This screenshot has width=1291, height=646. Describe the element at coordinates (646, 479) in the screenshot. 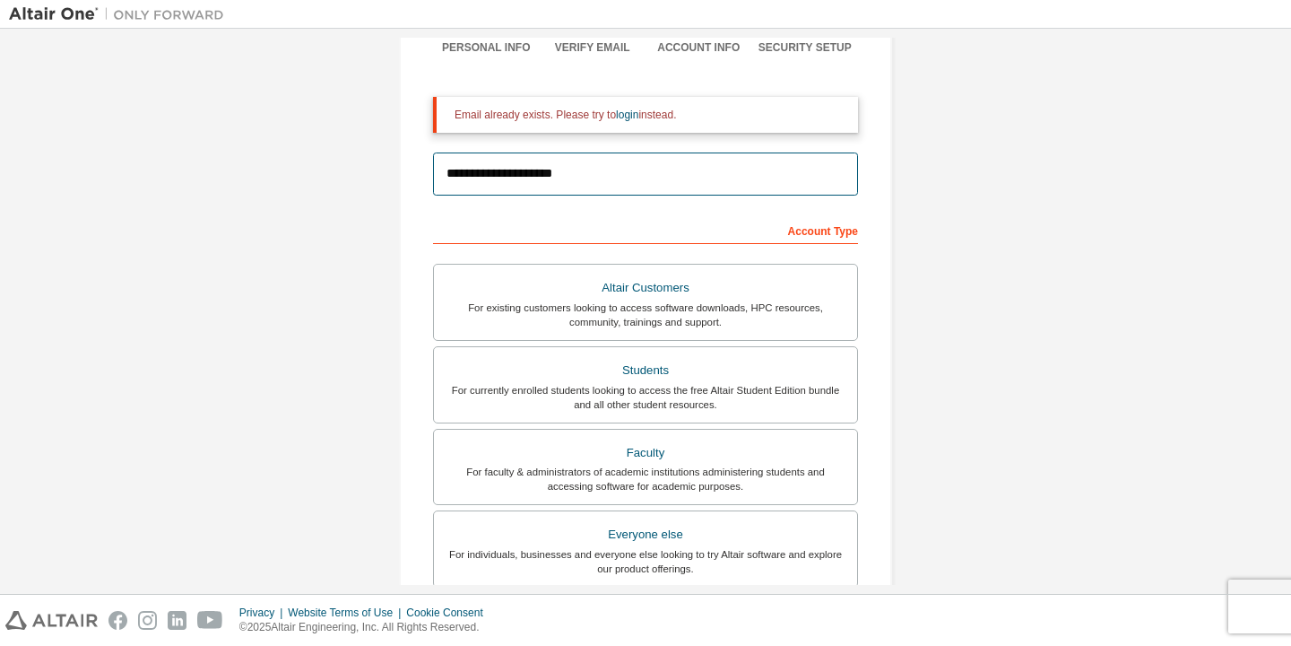

I see `div: For faculty & administrators of academic institutions administering students and accessing softwa...` at that location.